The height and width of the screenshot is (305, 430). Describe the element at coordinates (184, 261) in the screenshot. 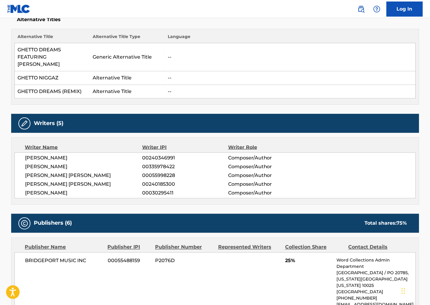

I see `span: P2076D` at that location.